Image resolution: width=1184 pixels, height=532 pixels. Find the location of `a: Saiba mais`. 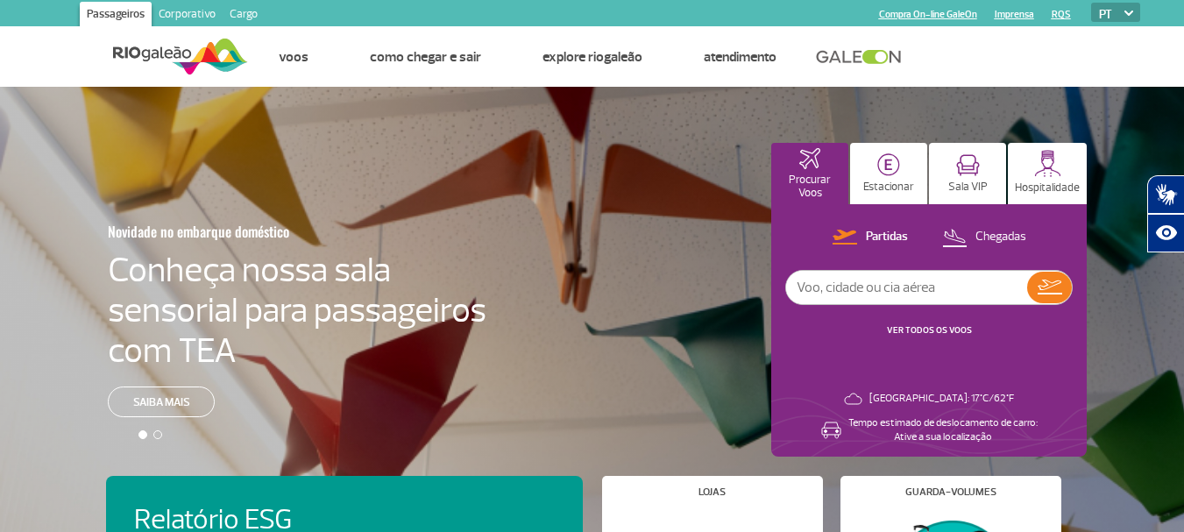

a: Saiba mais is located at coordinates (161, 401).